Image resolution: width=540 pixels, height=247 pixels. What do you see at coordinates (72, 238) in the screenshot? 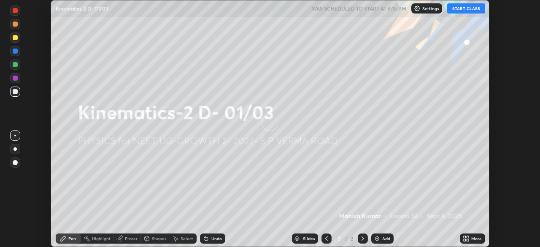
I see `div: Pen` at bounding box center [72, 238].